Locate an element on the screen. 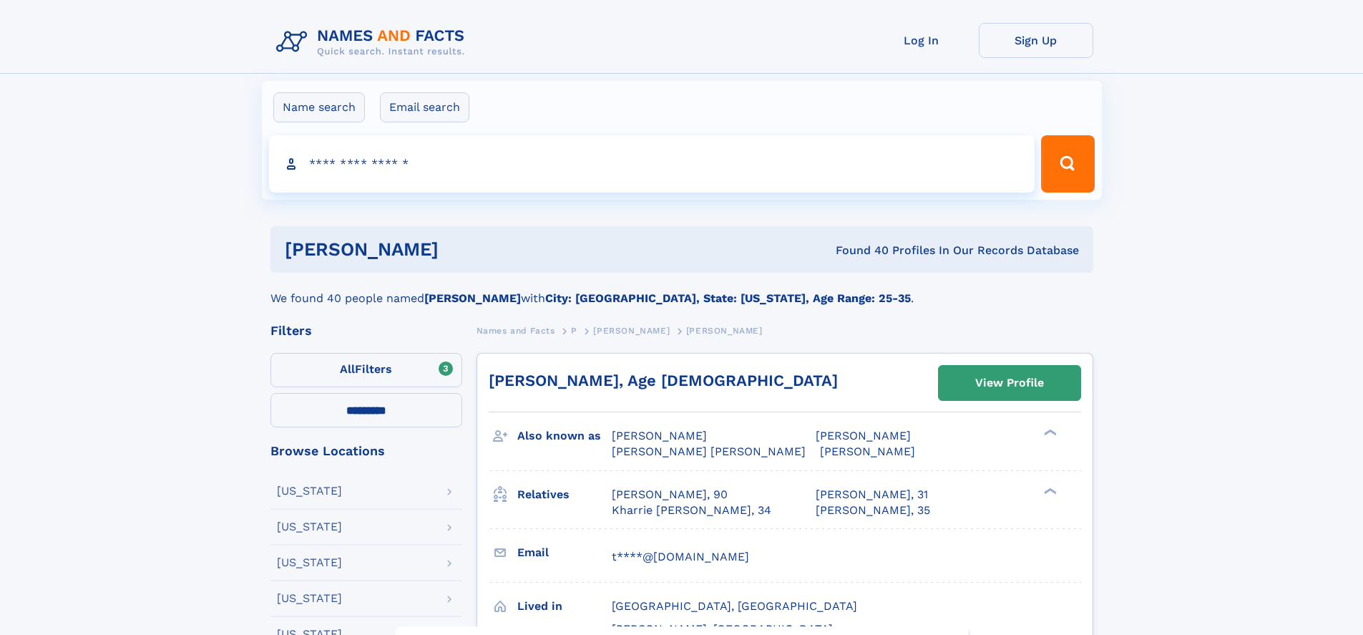  h3: Relatives is located at coordinates (565, 494).